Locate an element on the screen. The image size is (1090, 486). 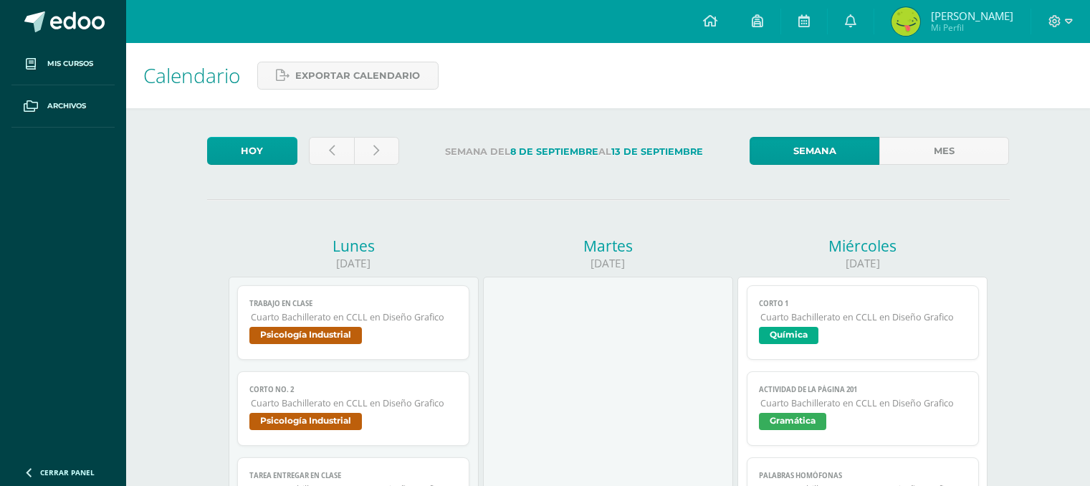
label: Semana del al is located at coordinates (574, 151).